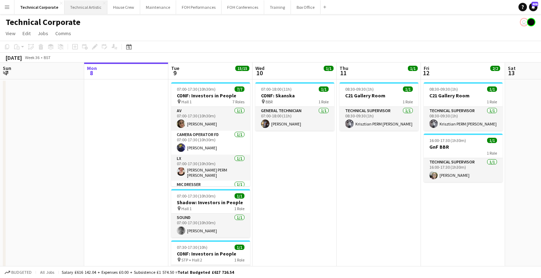  What do you see at coordinates (511, 68) in the screenshot?
I see `span: Sat` at bounding box center [511, 68].